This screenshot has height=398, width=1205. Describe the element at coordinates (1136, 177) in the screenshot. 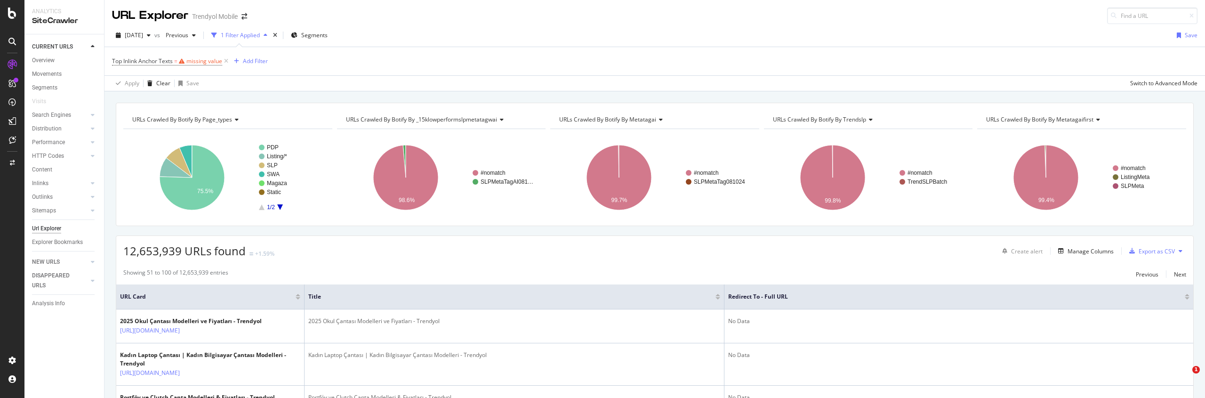

I see `text: ListingMeta` at that location.